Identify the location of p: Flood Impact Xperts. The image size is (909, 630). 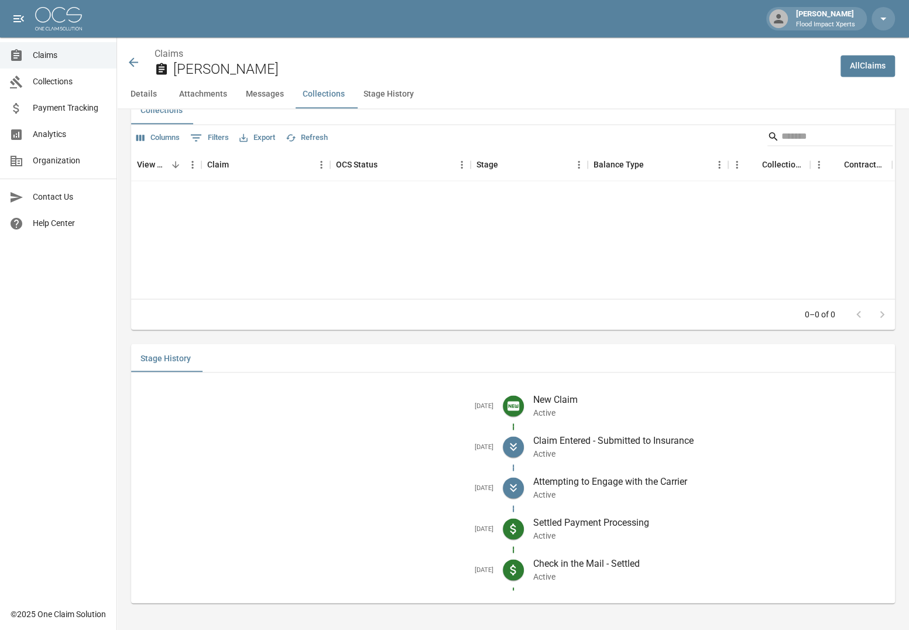
(826, 25).